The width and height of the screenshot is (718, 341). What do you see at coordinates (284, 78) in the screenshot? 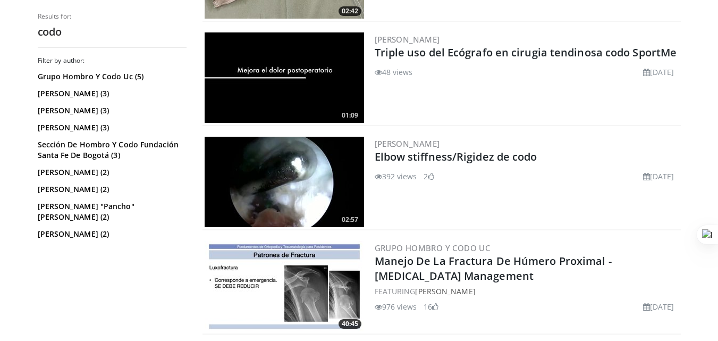
I see `a: 01:09` at bounding box center [284, 78].